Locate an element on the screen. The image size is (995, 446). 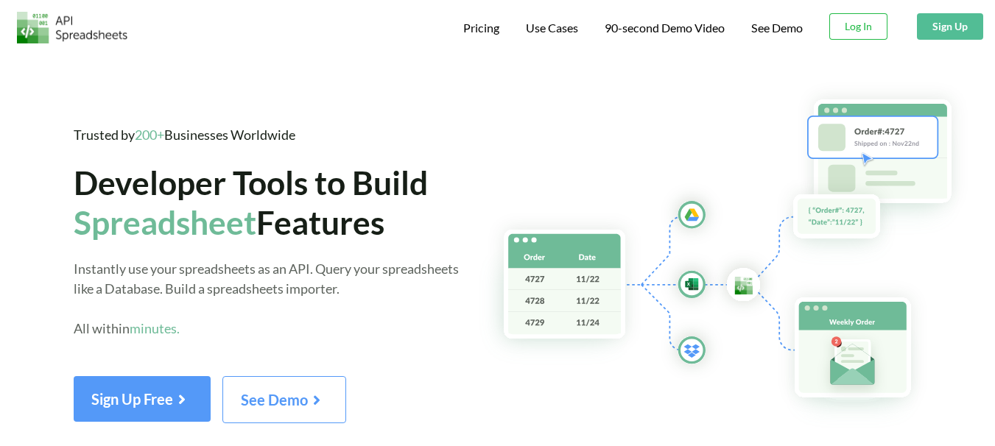
span: Developer Tools to Build Features is located at coordinates (250, 202).